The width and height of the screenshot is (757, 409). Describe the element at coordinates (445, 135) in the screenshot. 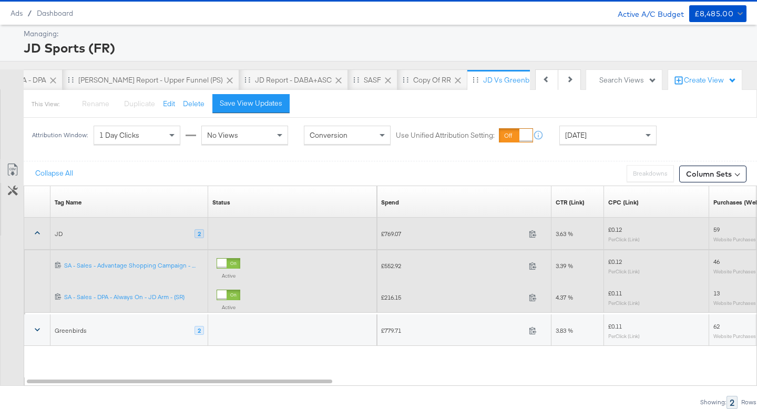

I see `label: Use Unified Attribution Setting:` at that location.